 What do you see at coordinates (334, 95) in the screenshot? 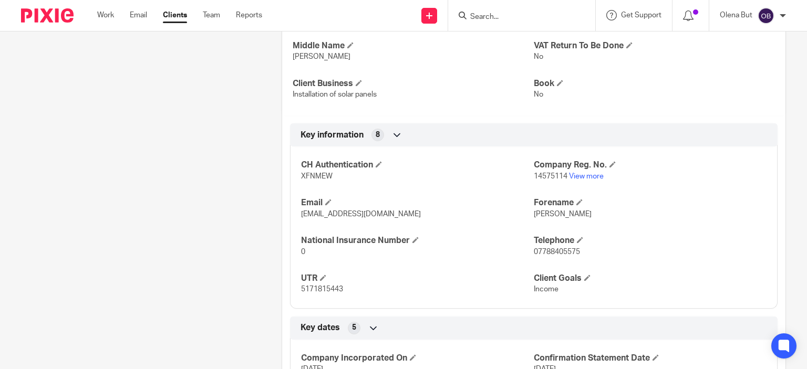
I see `span: Installation of solar panels` at bounding box center [334, 95].